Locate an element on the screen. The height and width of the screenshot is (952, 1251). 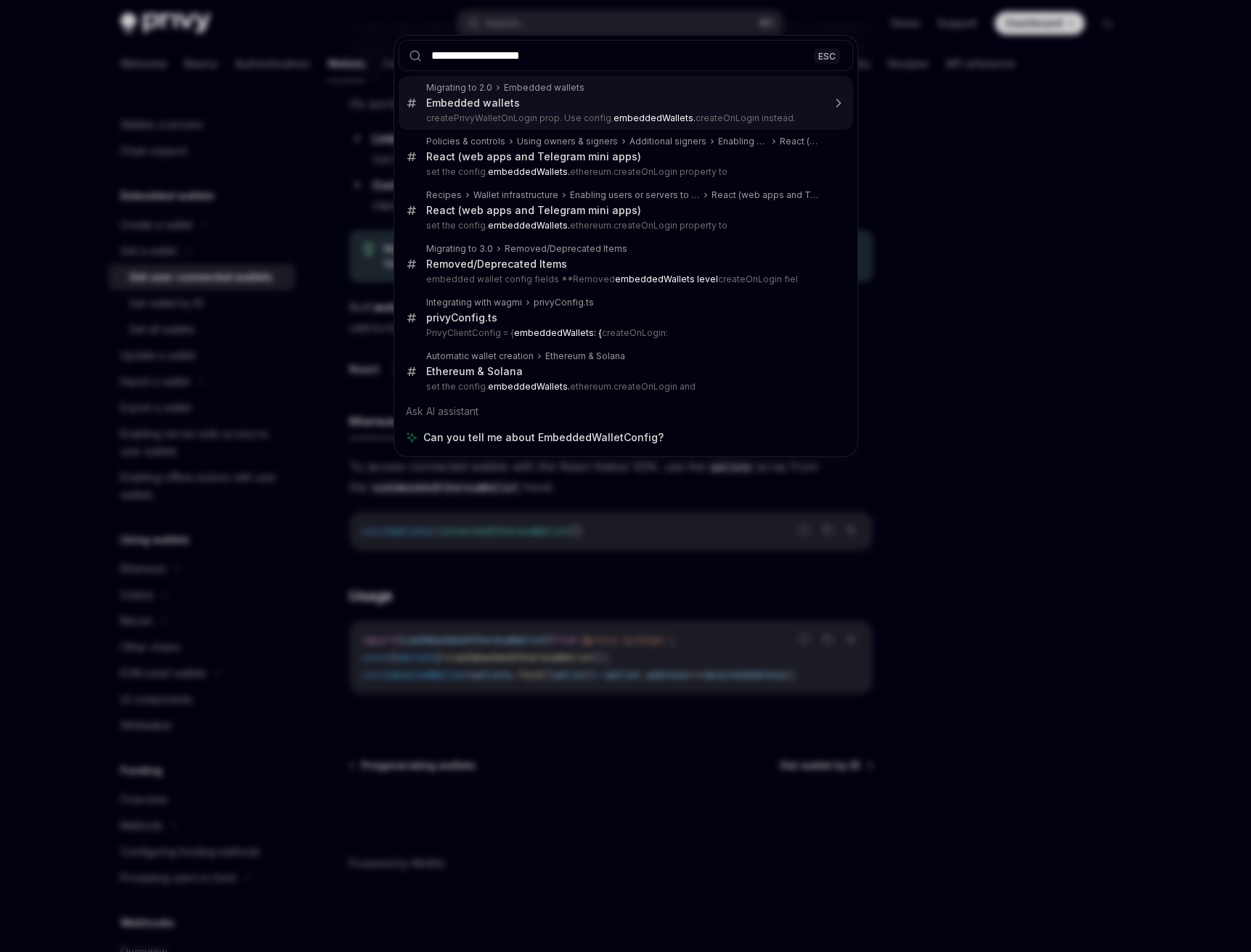
div: Additional signers is located at coordinates (668, 141).